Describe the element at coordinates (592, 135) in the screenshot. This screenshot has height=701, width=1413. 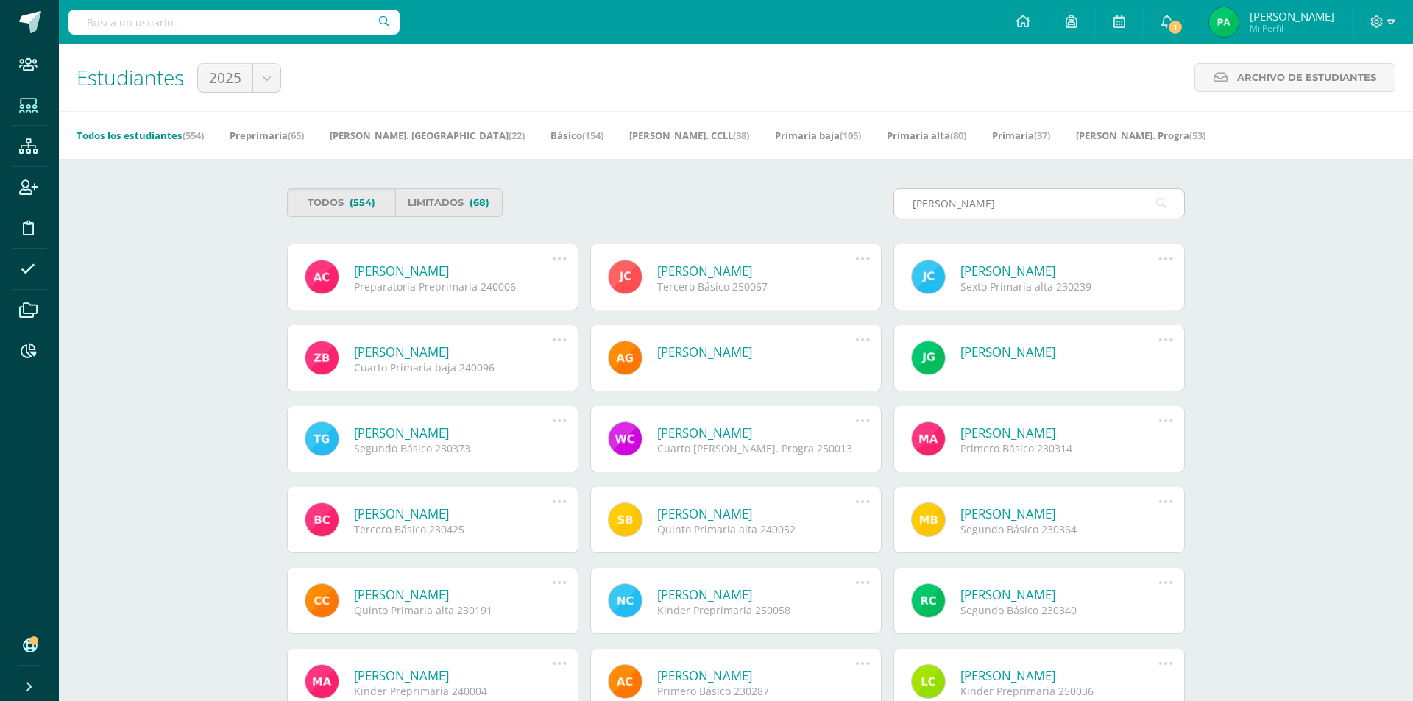
I see `span: (154)` at that location.